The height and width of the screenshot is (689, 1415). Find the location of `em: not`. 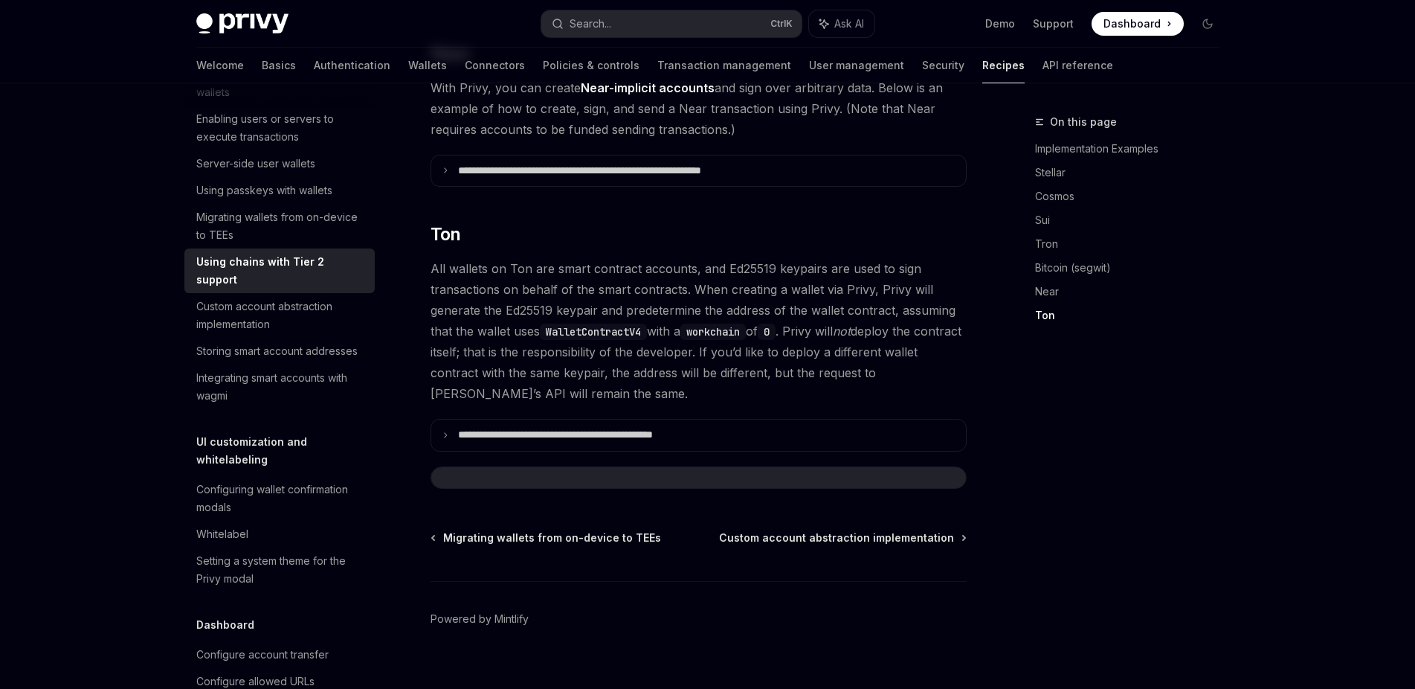

em: not is located at coordinates (842, 331).